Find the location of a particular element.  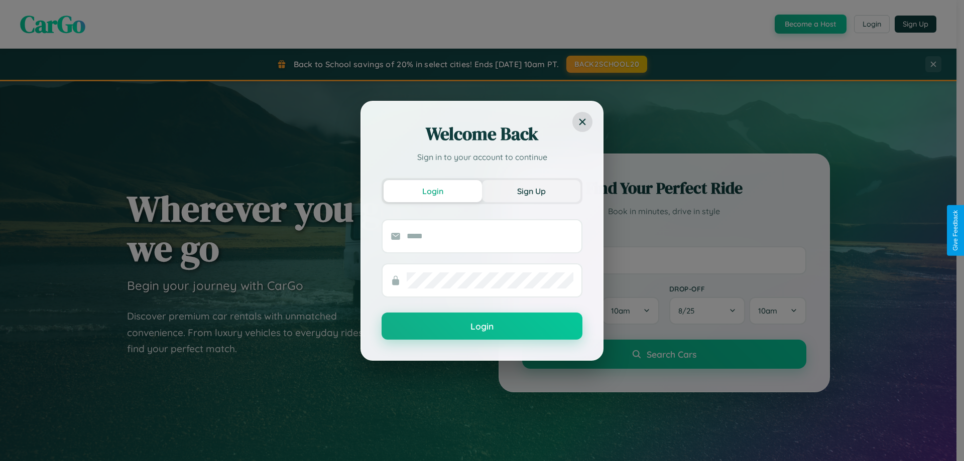

div: Give Feedback is located at coordinates (956, 230).